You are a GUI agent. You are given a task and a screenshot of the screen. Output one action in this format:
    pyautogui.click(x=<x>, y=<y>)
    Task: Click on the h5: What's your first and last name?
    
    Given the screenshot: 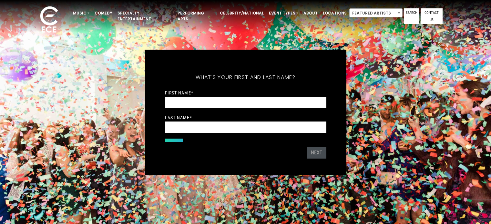 What is the action you would take?
    pyautogui.click(x=246, y=77)
    